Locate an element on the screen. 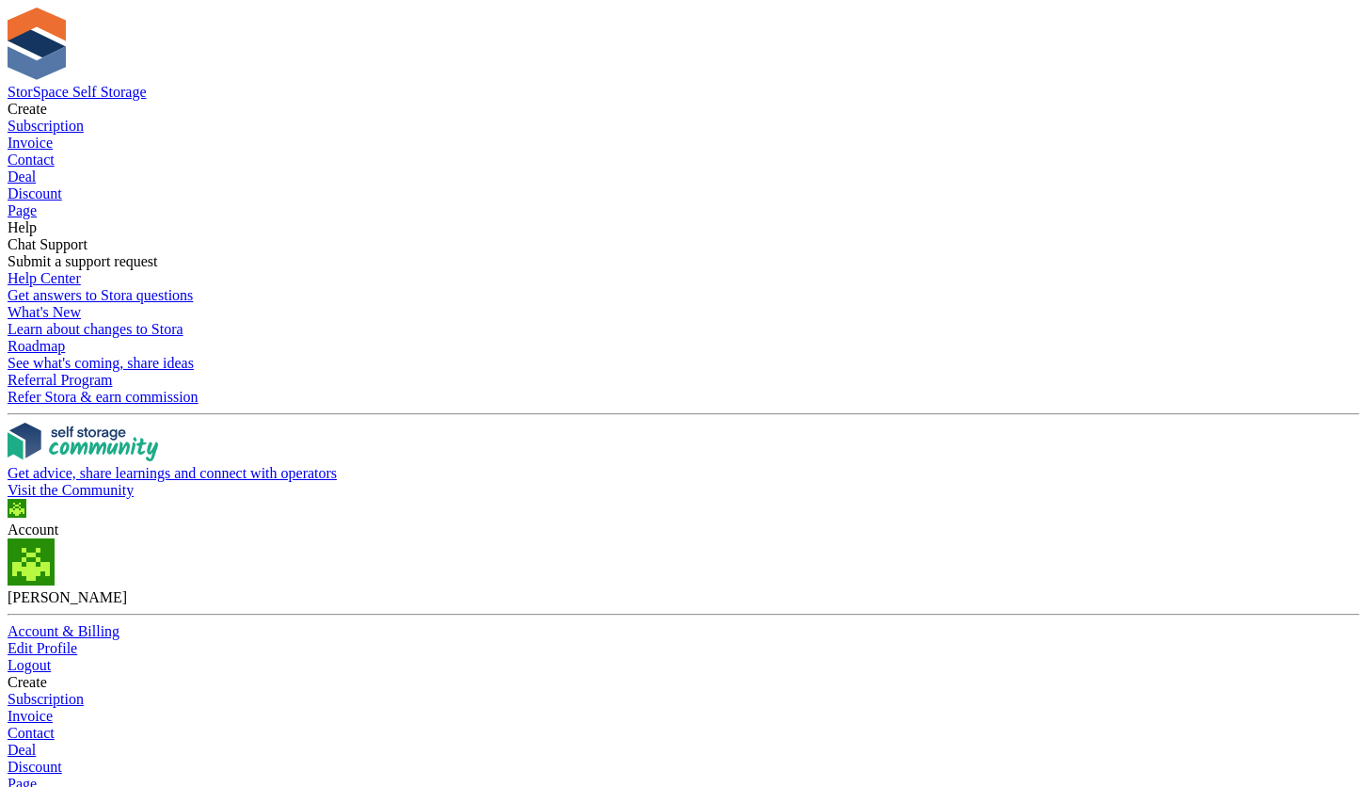  span: Account is located at coordinates (33, 529).